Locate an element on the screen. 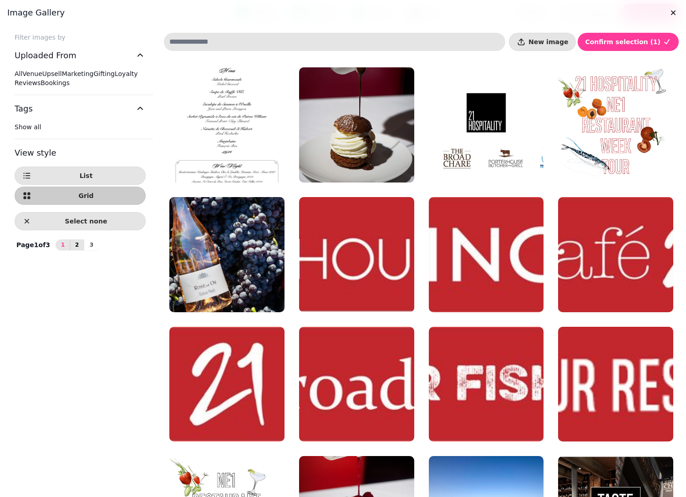 This screenshot has width=686, height=497. div: Tags is located at coordinates (80, 131).